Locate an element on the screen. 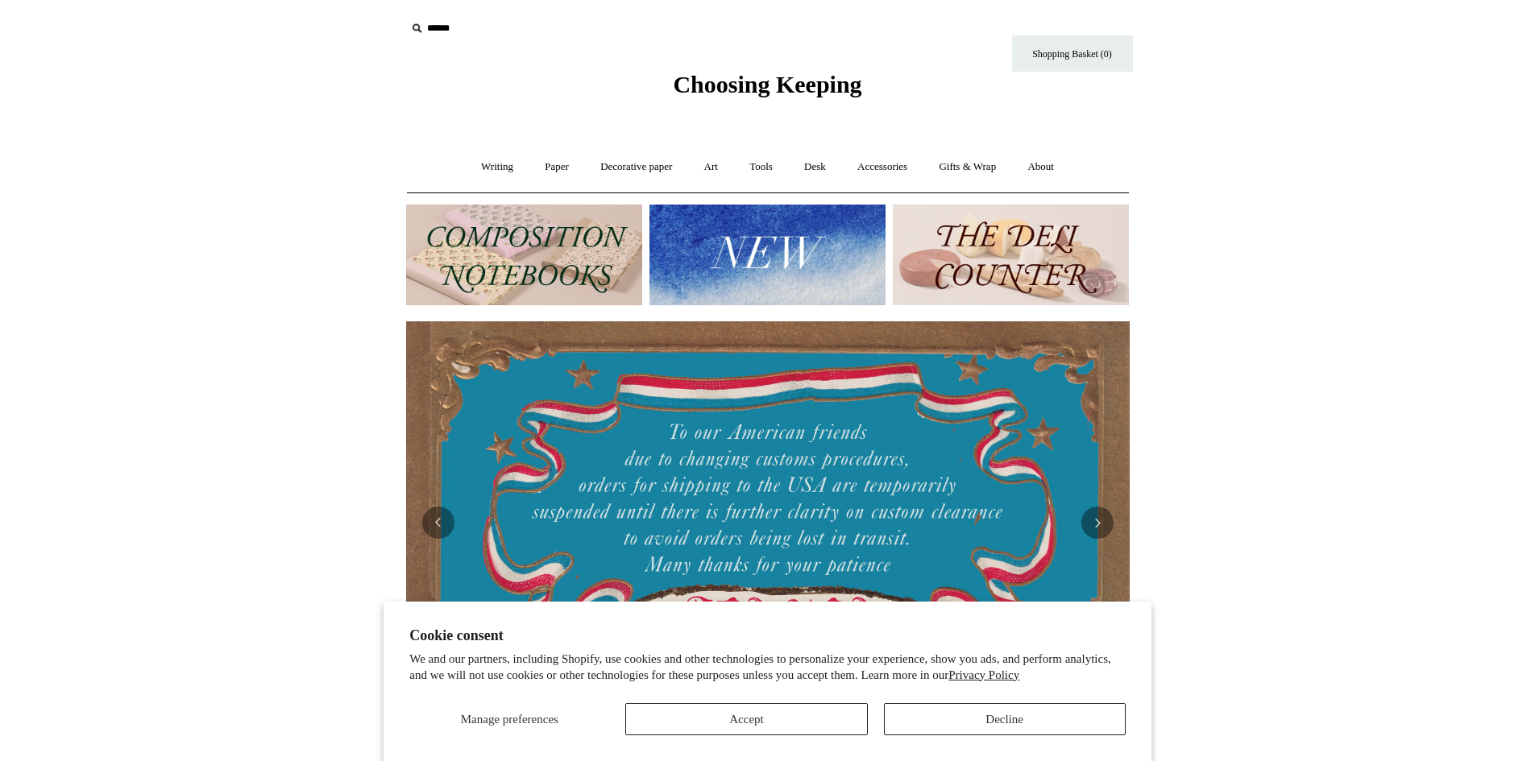 The width and height of the screenshot is (1535, 761). a: Paper is located at coordinates (557, 167).